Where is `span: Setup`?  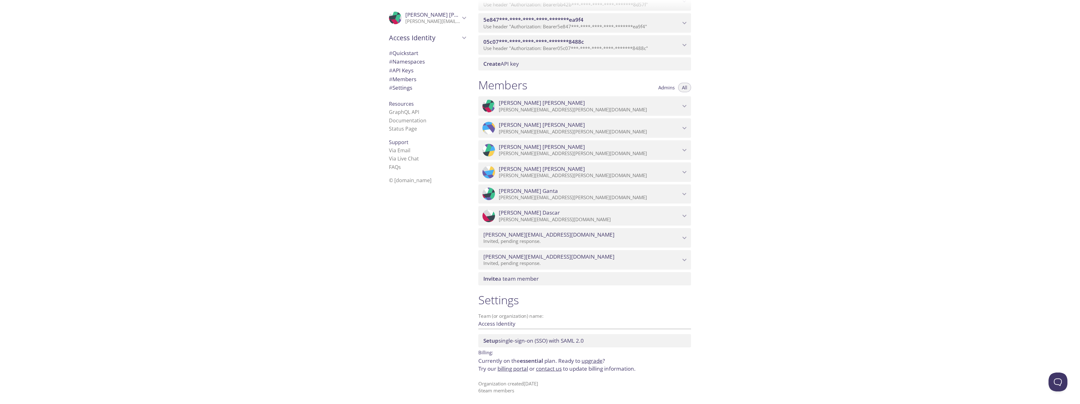
span: Setup is located at coordinates (491, 340).